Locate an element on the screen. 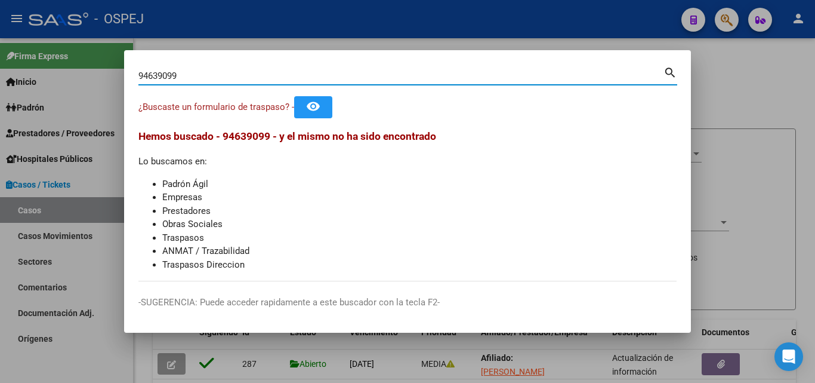 The width and height of the screenshot is (815, 383). div: Lo buscamos en: is located at coordinates (408, 199).